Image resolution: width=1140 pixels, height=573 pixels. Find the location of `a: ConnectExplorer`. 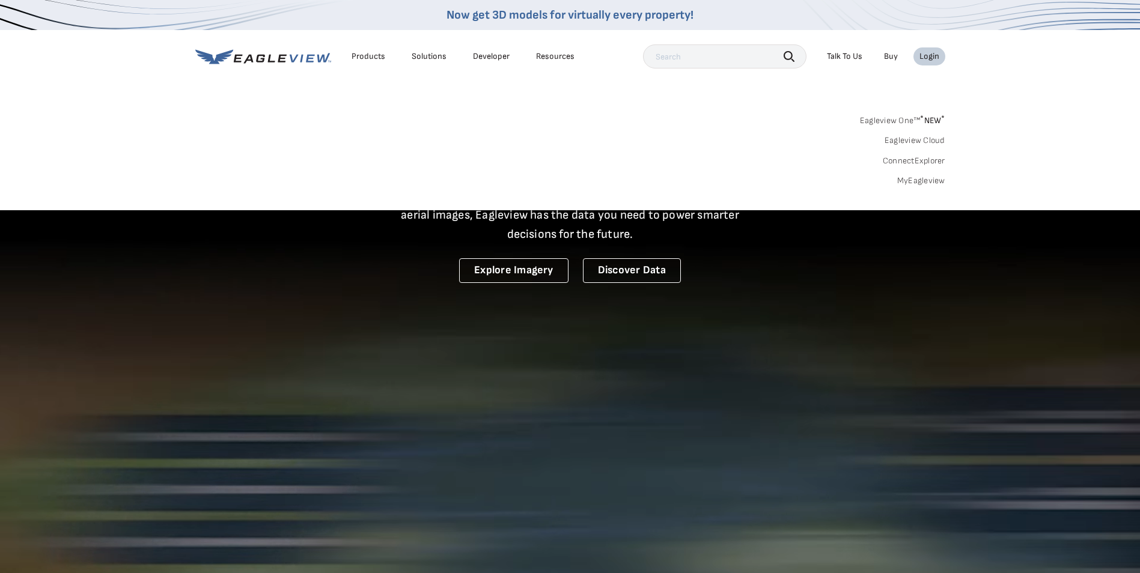

a: ConnectExplorer is located at coordinates (914, 161).